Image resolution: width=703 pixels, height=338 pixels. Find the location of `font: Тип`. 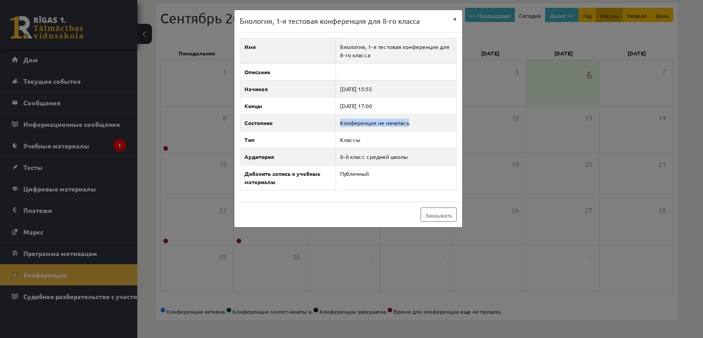

font: Тип is located at coordinates (249, 140).